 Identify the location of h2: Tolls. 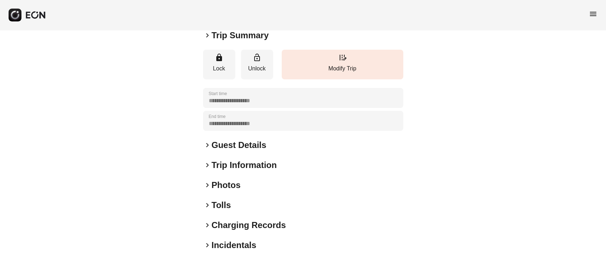
(221, 205).